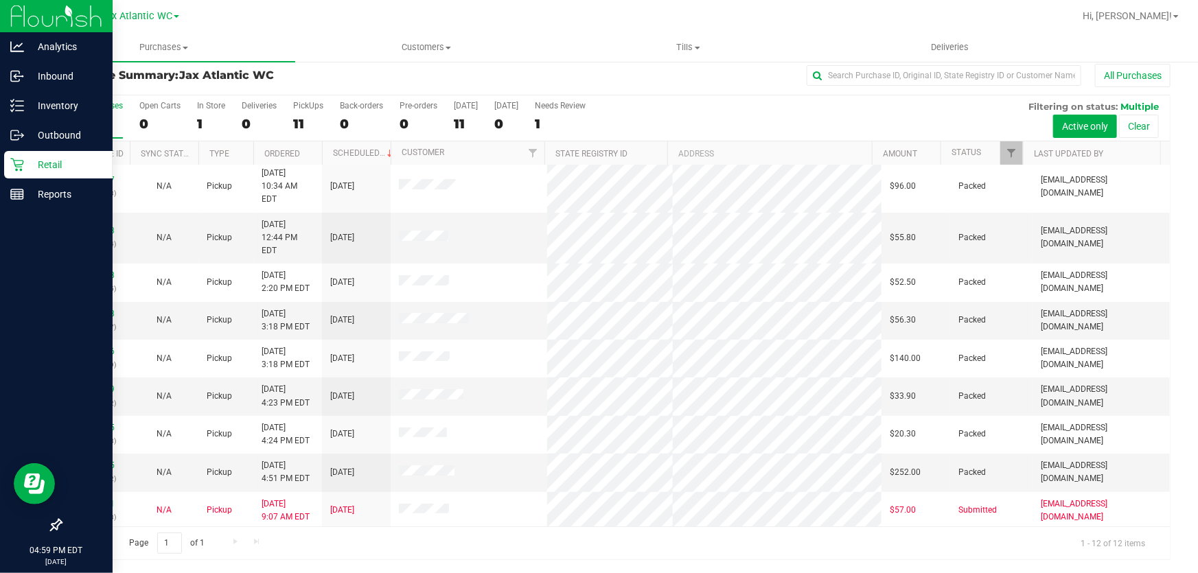  What do you see at coordinates (164, 47) in the screenshot?
I see `span: Purchases` at bounding box center [164, 47].